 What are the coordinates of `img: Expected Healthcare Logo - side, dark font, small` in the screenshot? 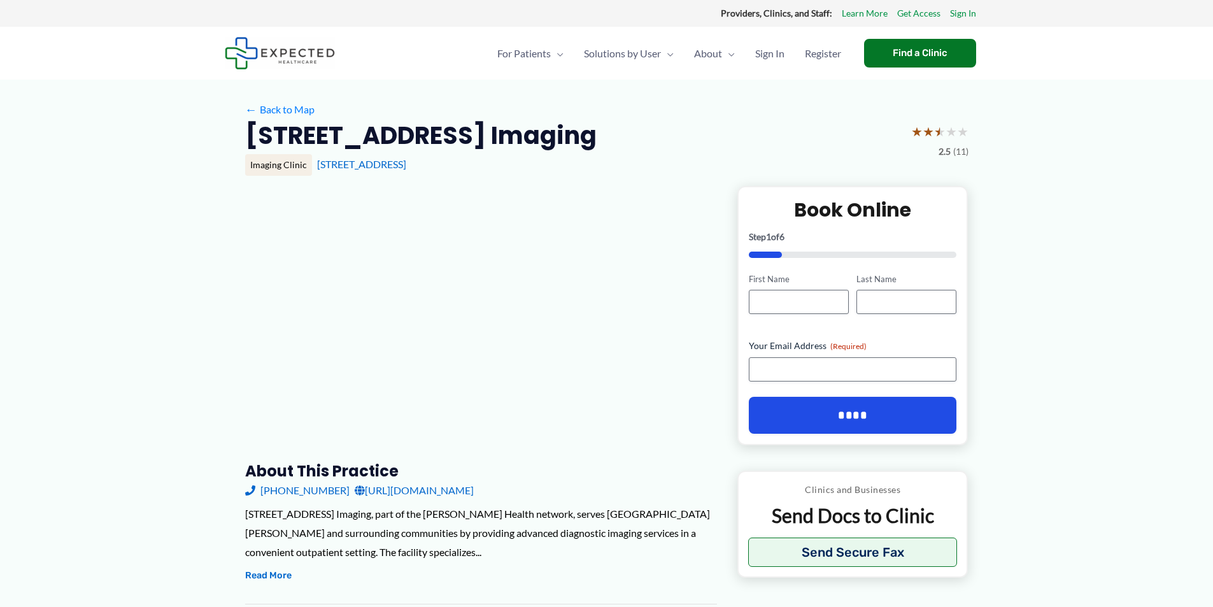 It's located at (280, 53).